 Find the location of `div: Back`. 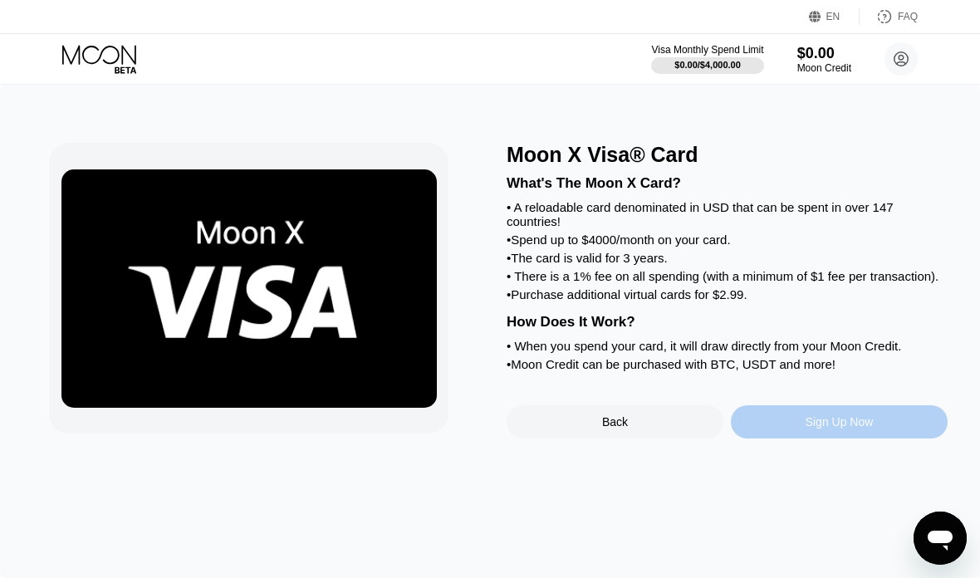

div: Back is located at coordinates (615, 422).